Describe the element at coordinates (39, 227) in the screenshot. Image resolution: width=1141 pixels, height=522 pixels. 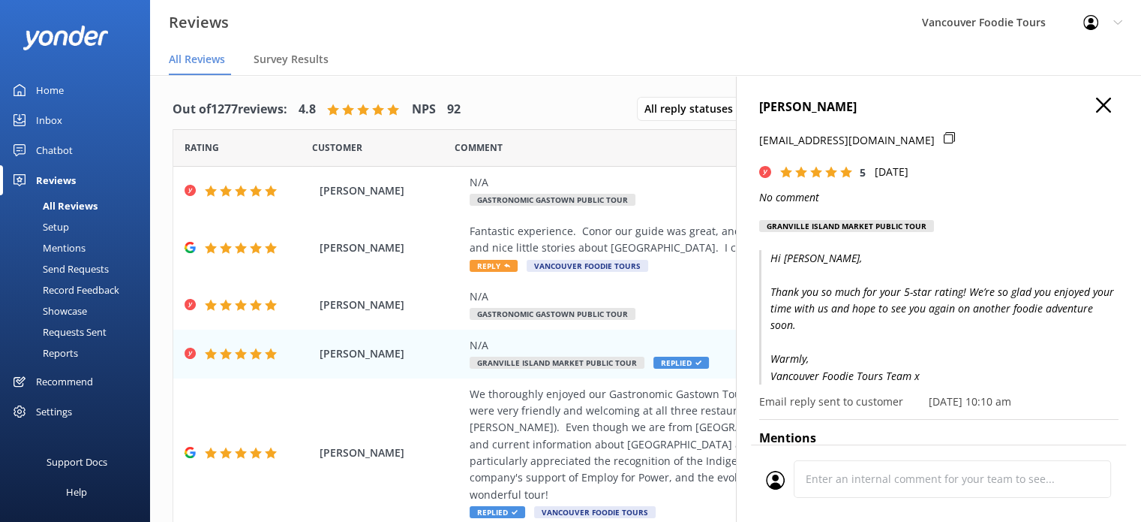
I see `div: Setup` at that location.